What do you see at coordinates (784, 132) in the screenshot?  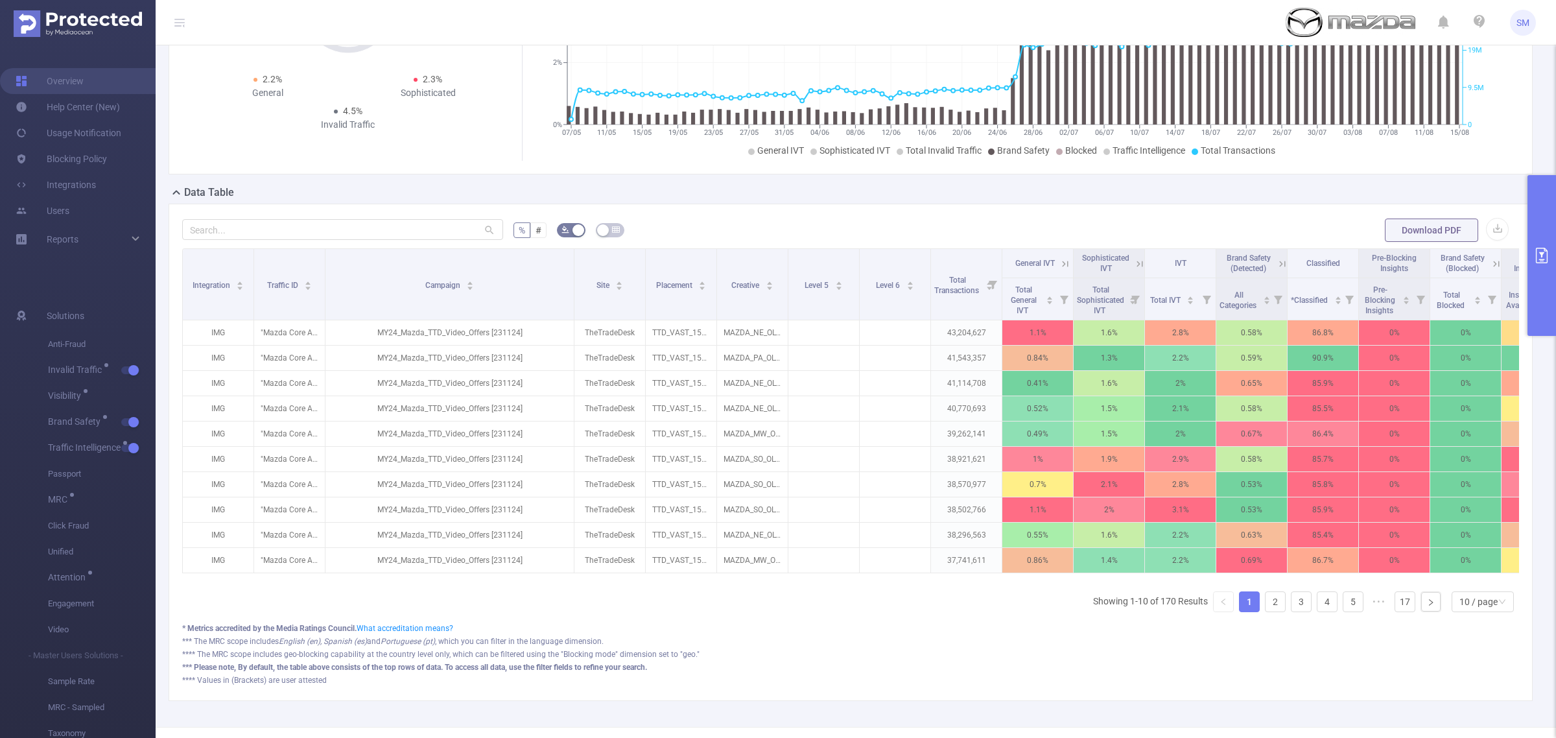 I see `tspan: 31/05` at bounding box center [784, 132].